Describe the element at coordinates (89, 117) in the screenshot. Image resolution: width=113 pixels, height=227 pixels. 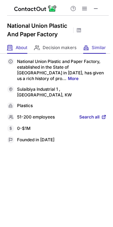
I see `span: Search all` at that location.